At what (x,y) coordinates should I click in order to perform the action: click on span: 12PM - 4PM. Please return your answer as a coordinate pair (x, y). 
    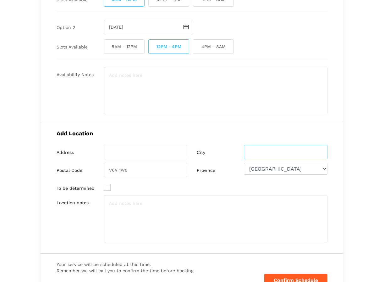
    Looking at the image, I should click on (169, 47).